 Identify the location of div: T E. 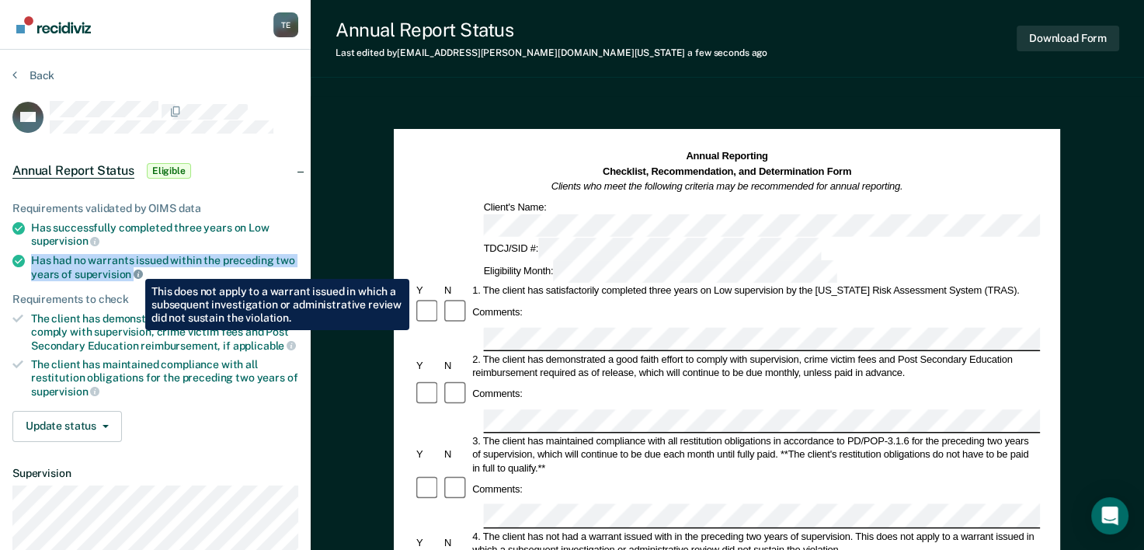
(286, 25).